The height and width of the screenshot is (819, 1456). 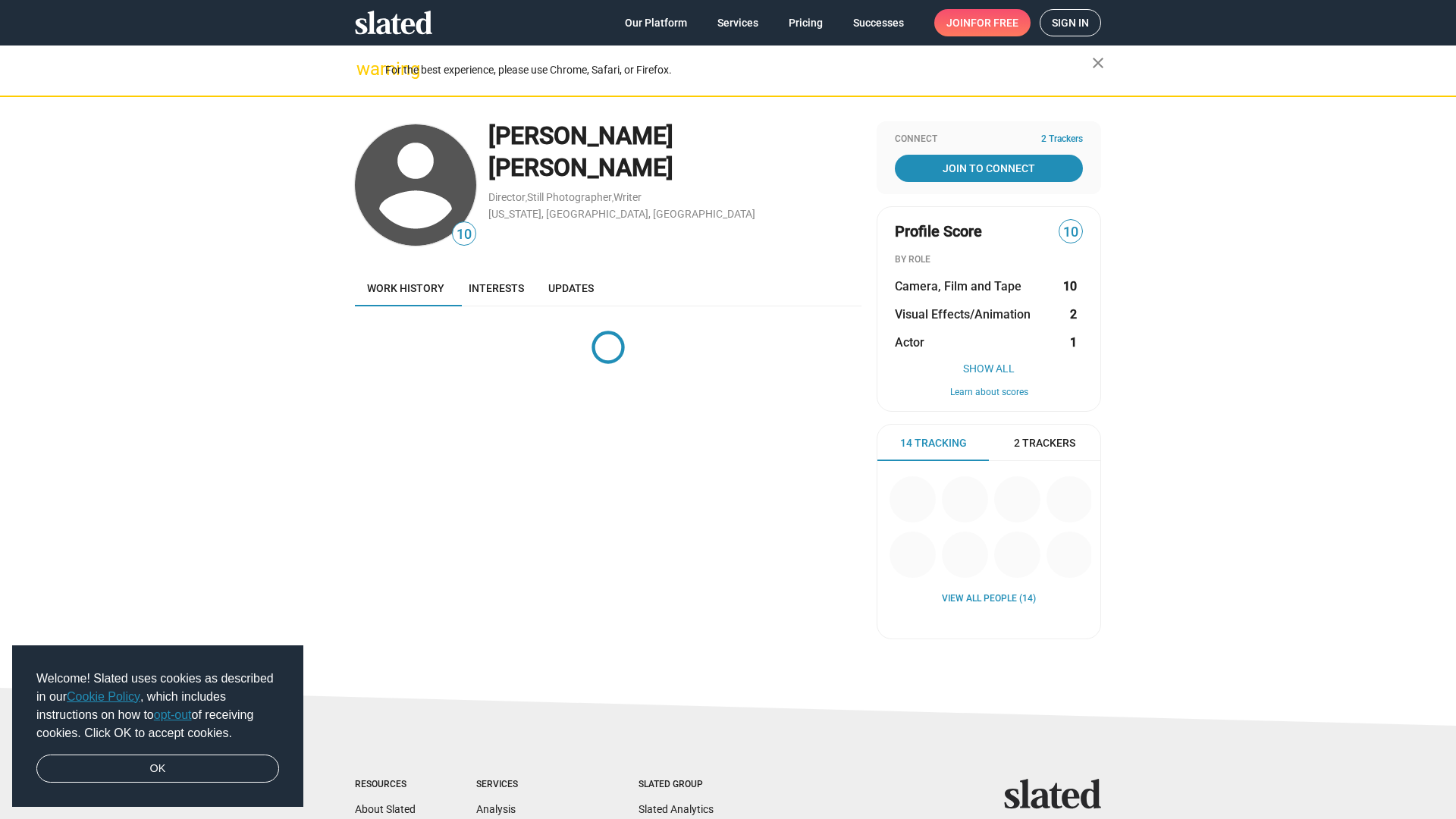 What do you see at coordinates (989, 369) in the screenshot?
I see `button: Show All` at bounding box center [989, 369].